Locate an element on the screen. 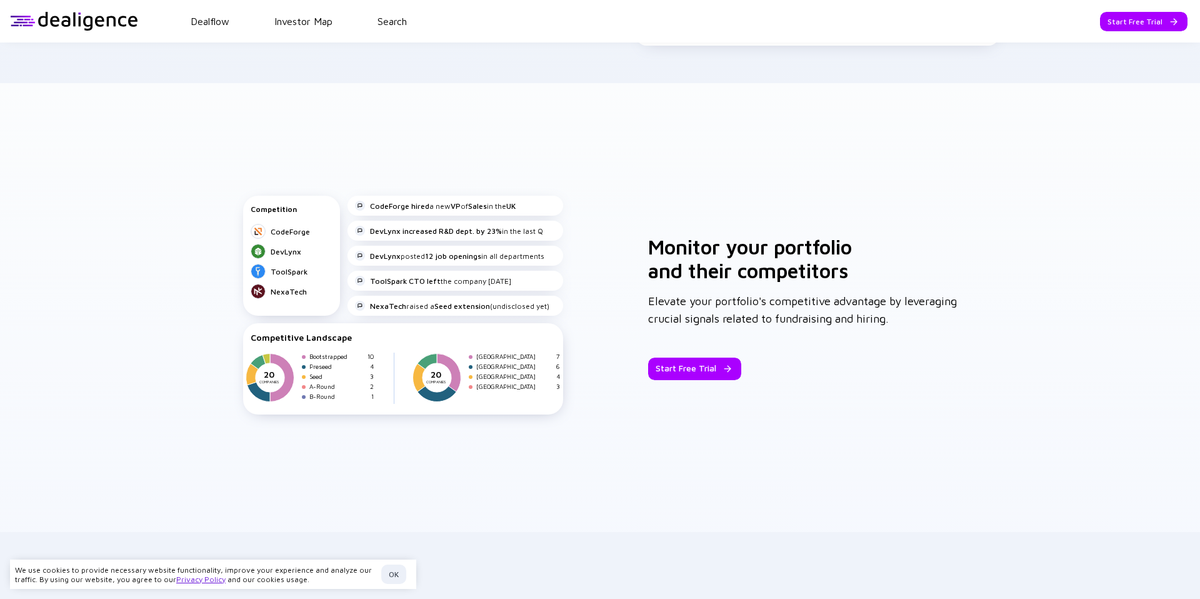 Image resolution: width=1200 pixels, height=599 pixels. div: CodeForge is located at coordinates (290, 231).